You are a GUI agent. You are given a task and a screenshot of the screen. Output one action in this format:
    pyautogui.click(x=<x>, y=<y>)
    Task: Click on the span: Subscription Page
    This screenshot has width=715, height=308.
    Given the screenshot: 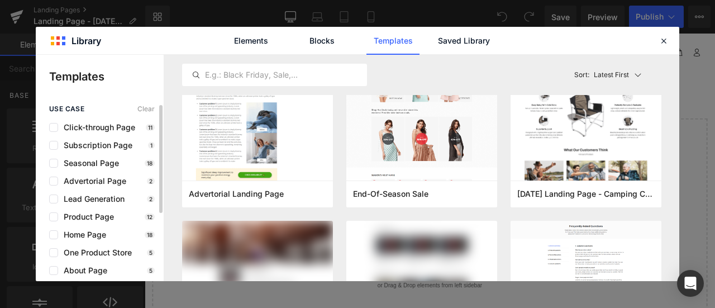 What is the action you would take?
    pyautogui.click(x=95, y=145)
    